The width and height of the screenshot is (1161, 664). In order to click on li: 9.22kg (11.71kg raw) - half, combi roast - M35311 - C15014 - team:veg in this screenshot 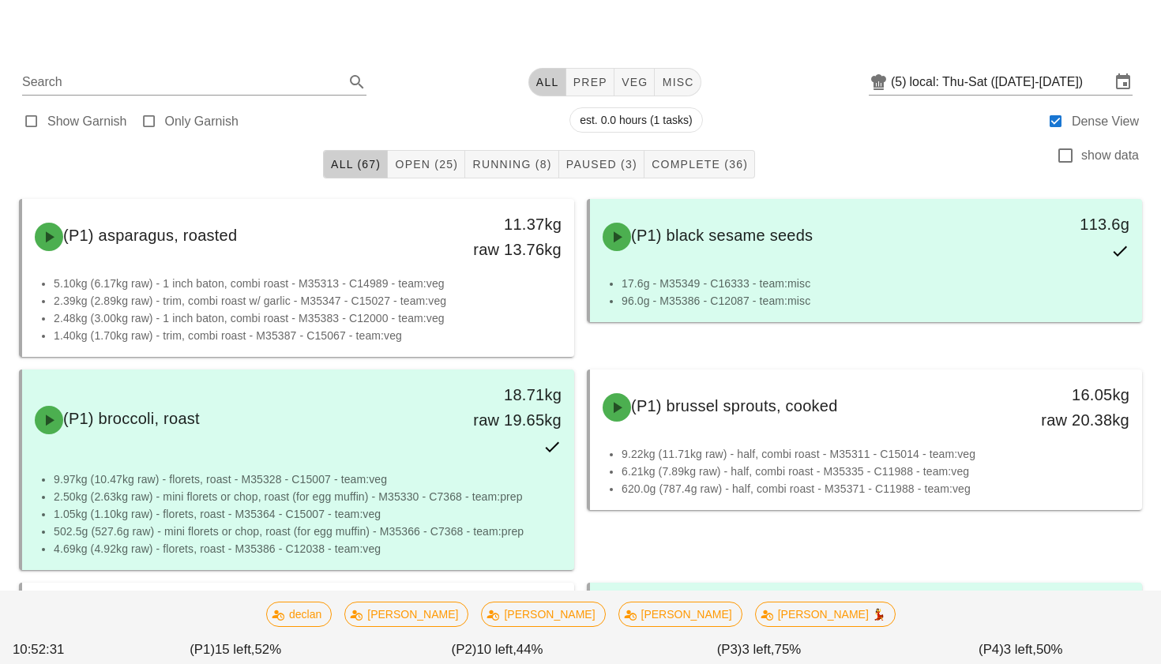, I will do `click(875, 454)`.